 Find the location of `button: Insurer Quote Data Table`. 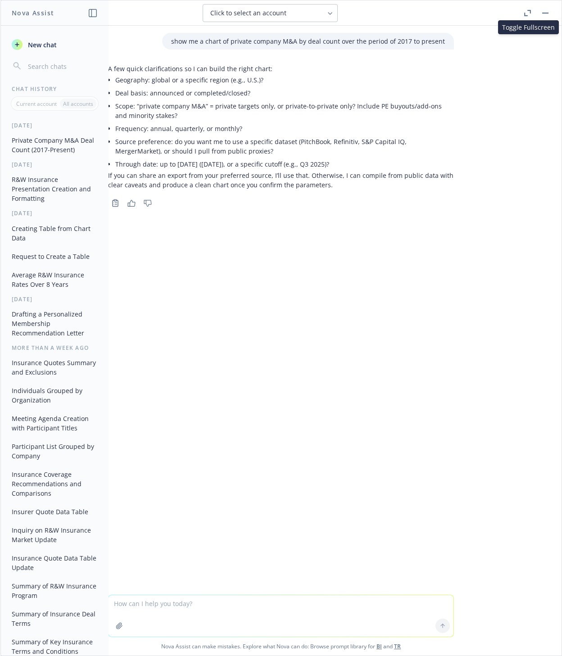

button: Insurer Quote Data Table is located at coordinates (55, 512).